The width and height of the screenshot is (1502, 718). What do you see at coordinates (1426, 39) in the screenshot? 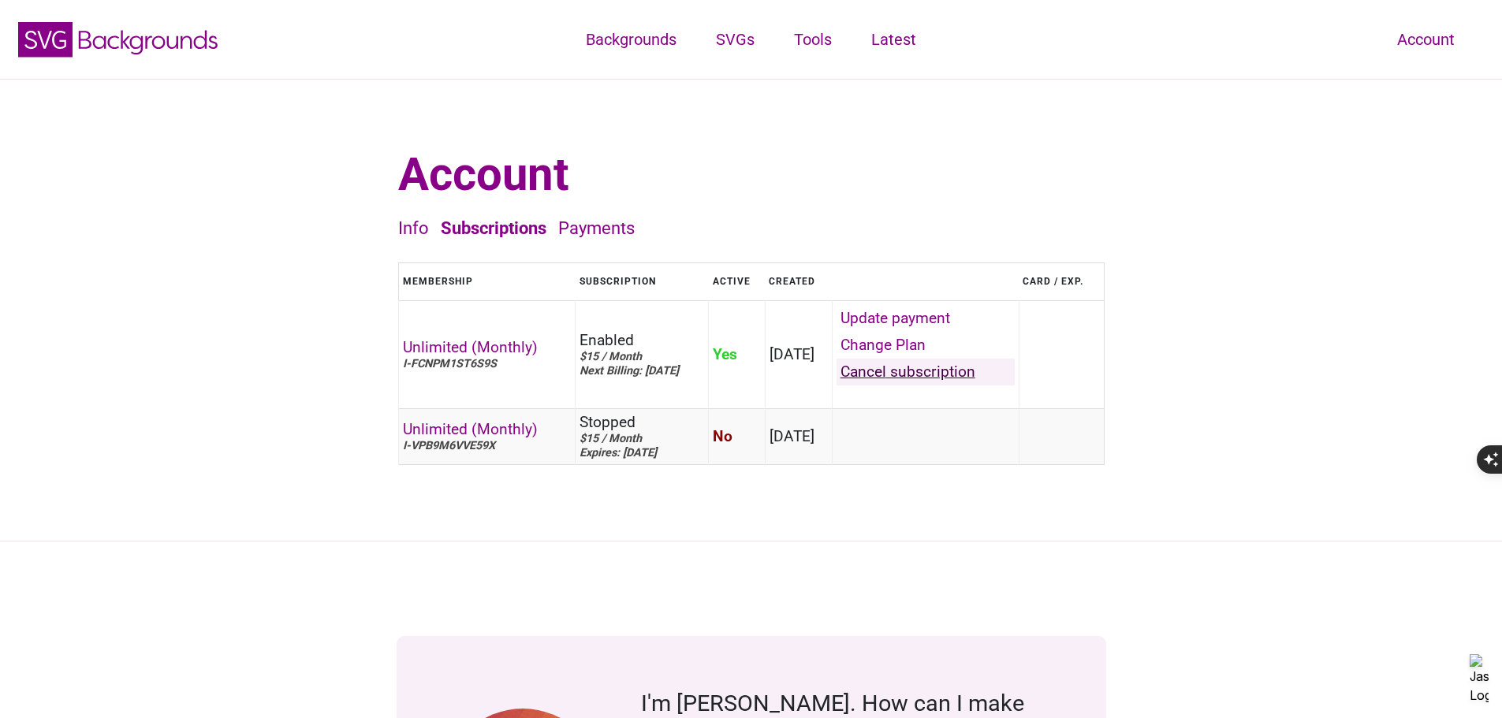
I see `a: Account` at bounding box center [1426, 39].